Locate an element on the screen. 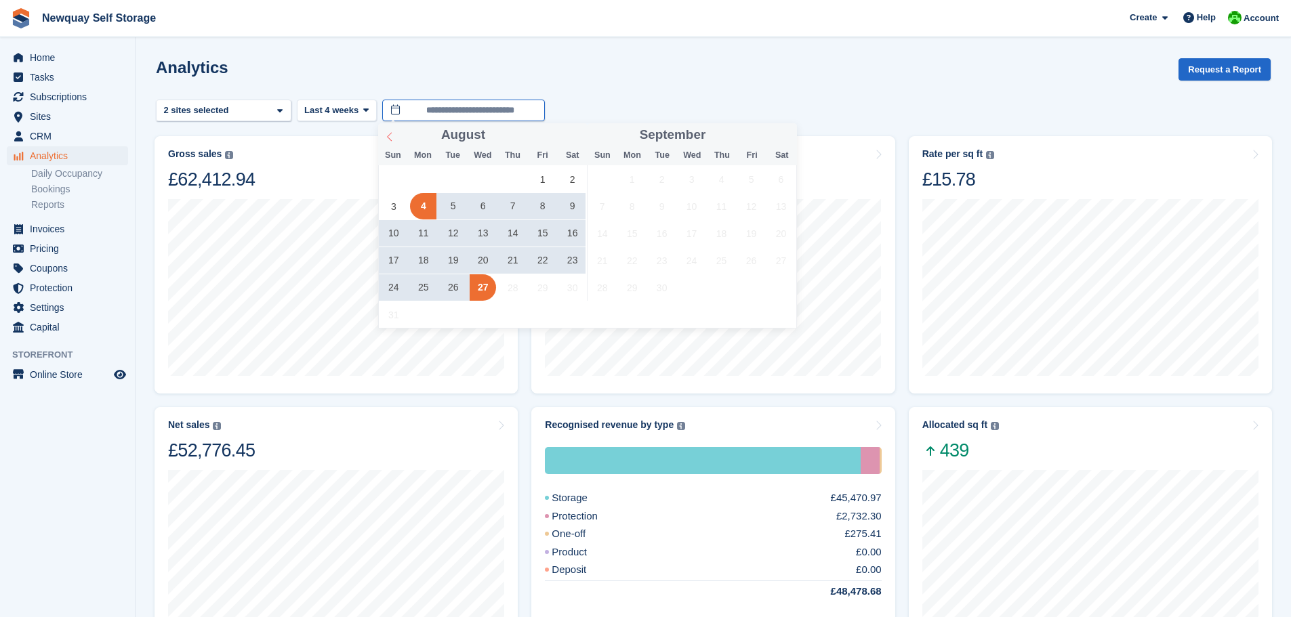 This screenshot has width=1291, height=617. span: Settings is located at coordinates (70, 308).